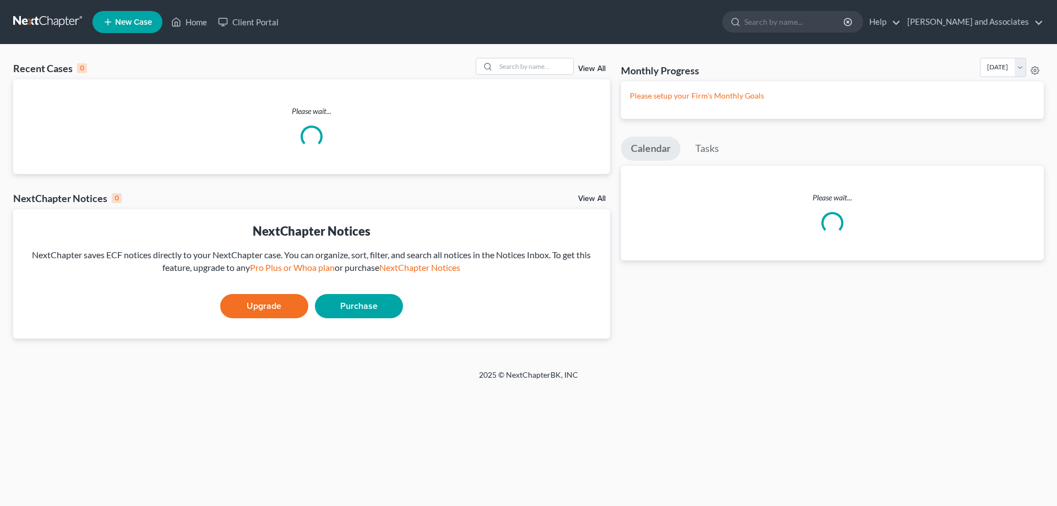 The height and width of the screenshot is (506, 1057). Describe the element at coordinates (264, 306) in the screenshot. I see `a: Upgrade` at that location.